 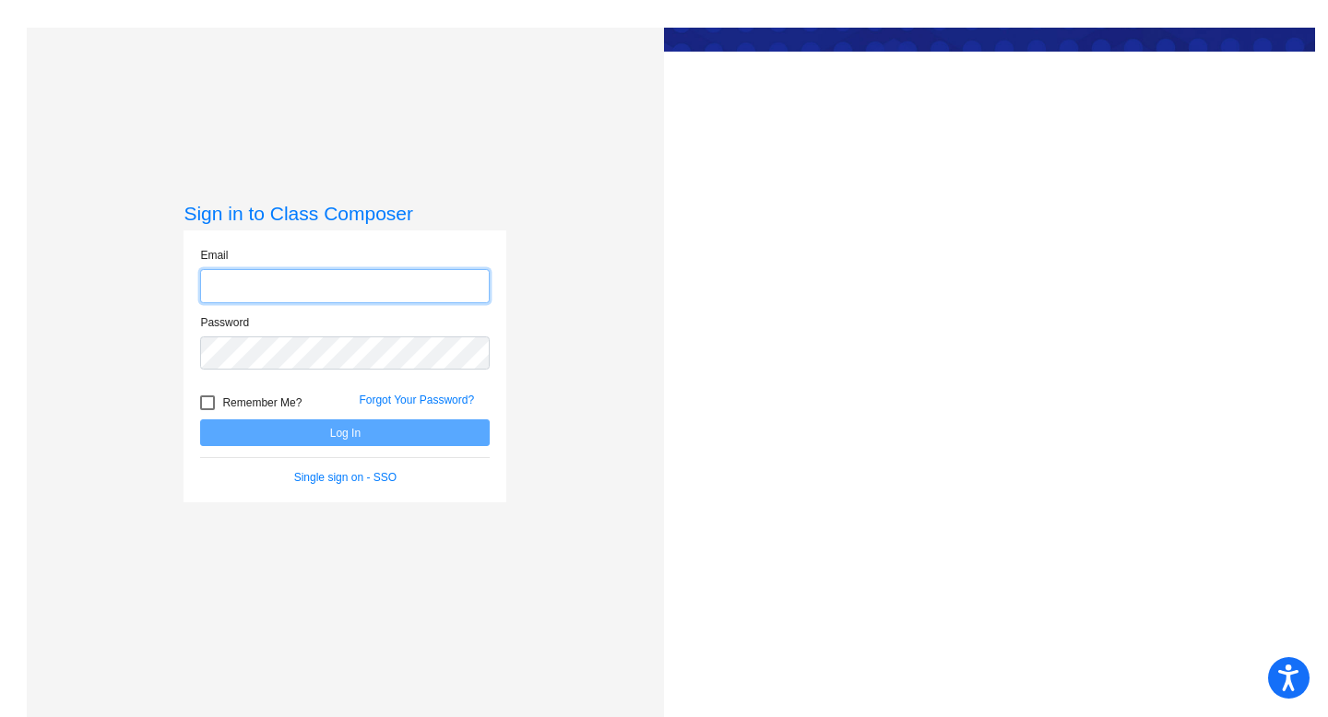 What do you see at coordinates (224, 323) in the screenshot?
I see `label: Password` at bounding box center [224, 323].